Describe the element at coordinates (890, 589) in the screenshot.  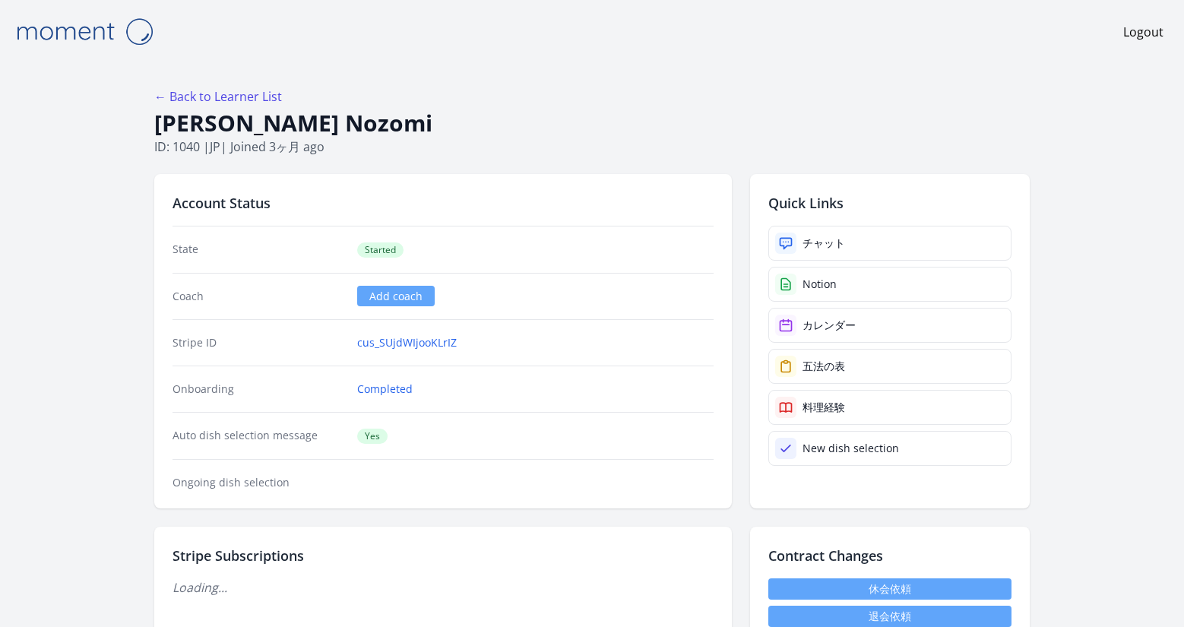
I see `a: 休会依頼` at that location.